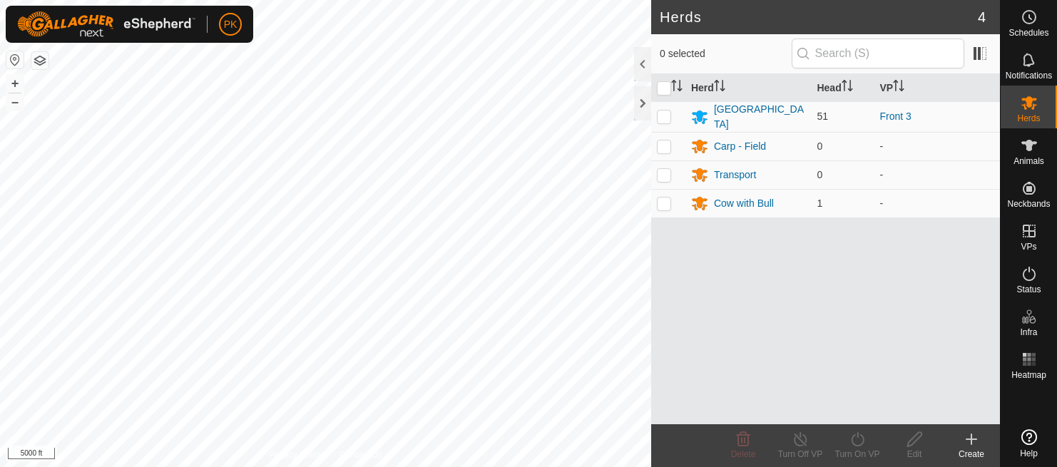 The height and width of the screenshot is (467, 1057). I want to click on span: Status, so click(1029, 290).